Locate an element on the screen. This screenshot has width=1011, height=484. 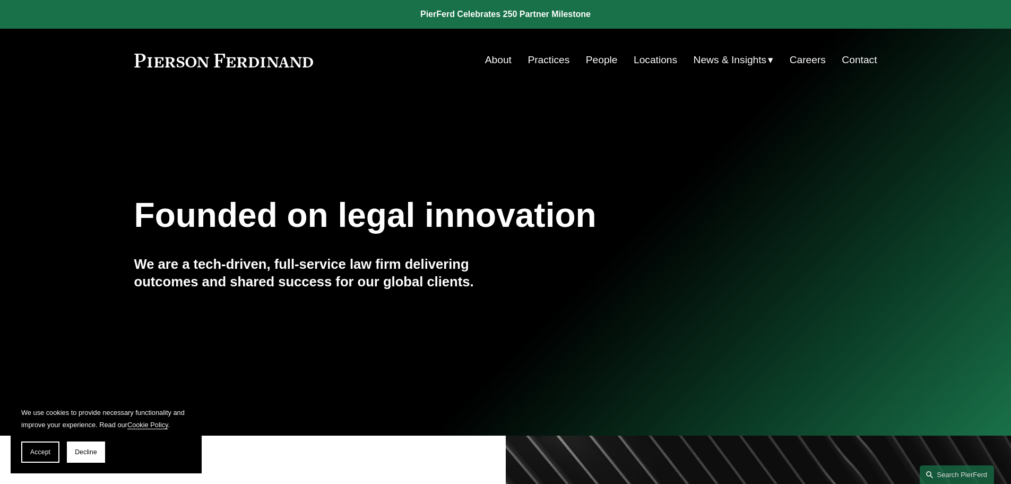
a: Cookie Policy is located at coordinates (148, 424).